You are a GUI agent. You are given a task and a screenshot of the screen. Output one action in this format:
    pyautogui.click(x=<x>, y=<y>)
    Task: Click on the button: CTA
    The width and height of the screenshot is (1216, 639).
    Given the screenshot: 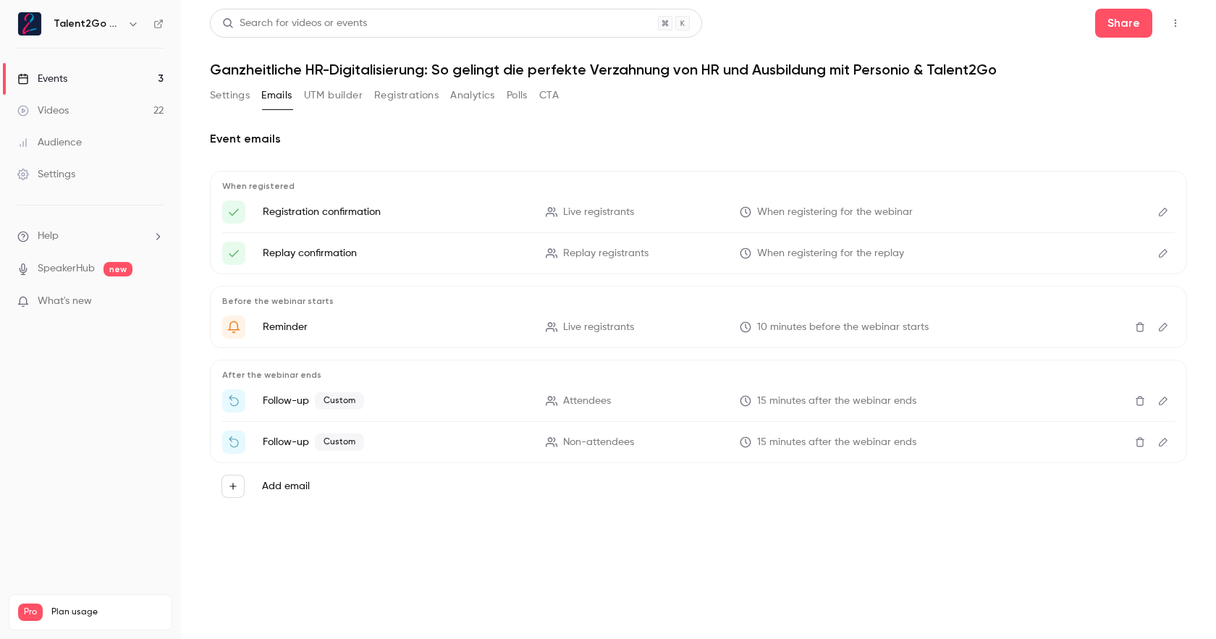 What is the action you would take?
    pyautogui.click(x=549, y=96)
    